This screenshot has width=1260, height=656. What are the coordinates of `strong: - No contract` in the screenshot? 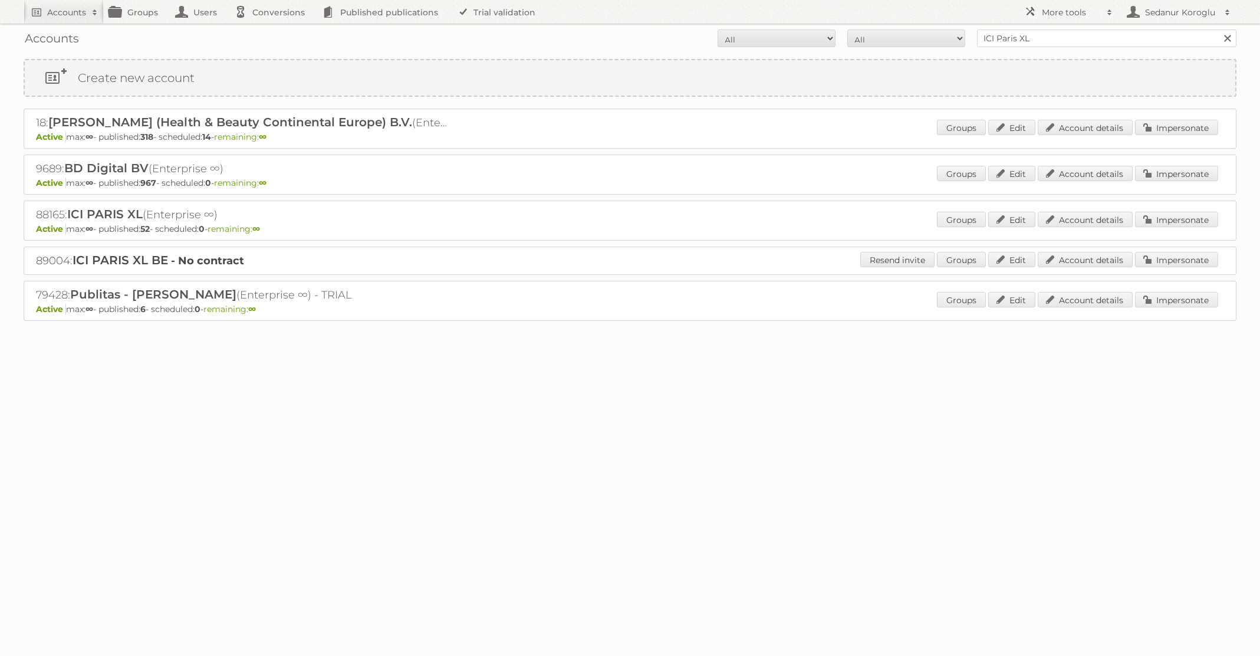 It's located at (208, 261).